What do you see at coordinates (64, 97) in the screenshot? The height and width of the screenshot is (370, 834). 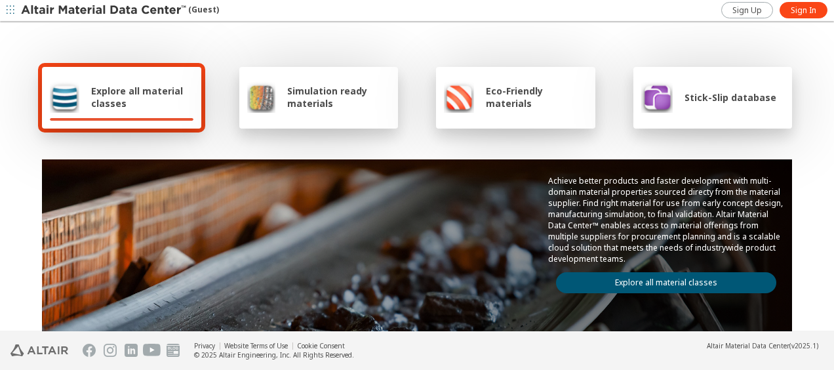 I see `img: Explore all material classes` at bounding box center [64, 97].